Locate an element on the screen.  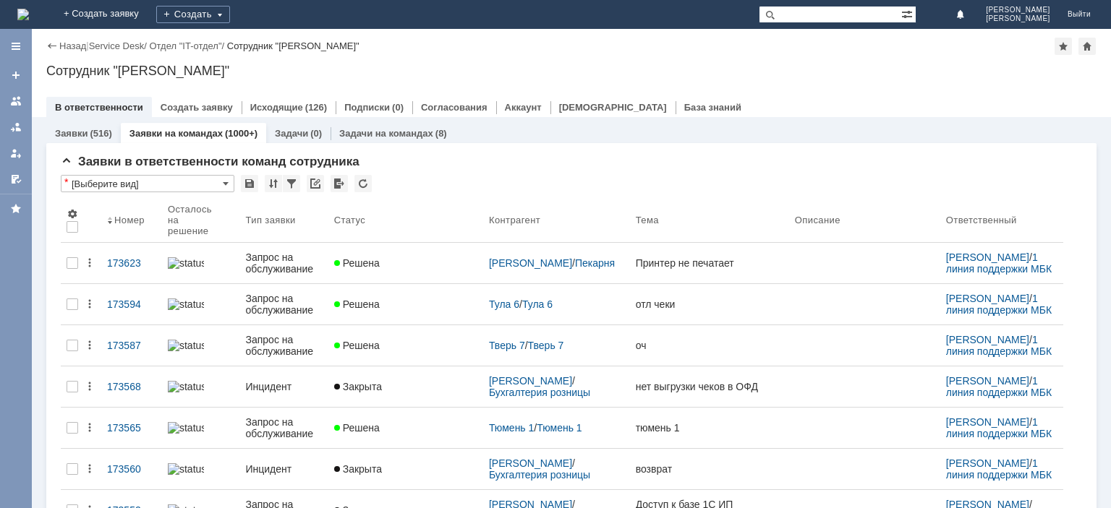
div: 173623 is located at coordinates (132, 263).